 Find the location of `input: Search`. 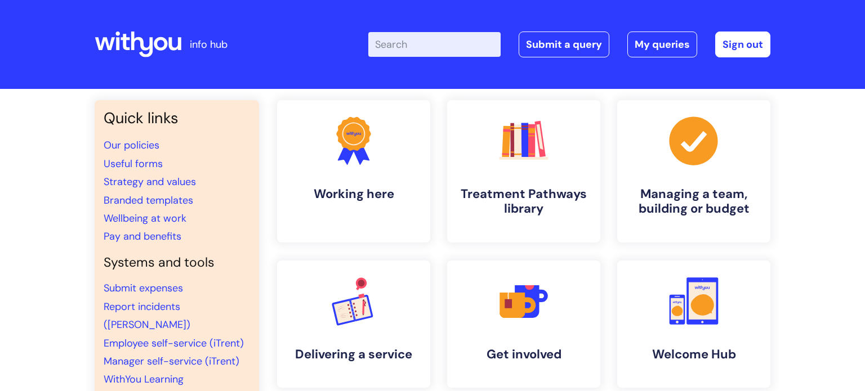

input: Search is located at coordinates (434, 44).